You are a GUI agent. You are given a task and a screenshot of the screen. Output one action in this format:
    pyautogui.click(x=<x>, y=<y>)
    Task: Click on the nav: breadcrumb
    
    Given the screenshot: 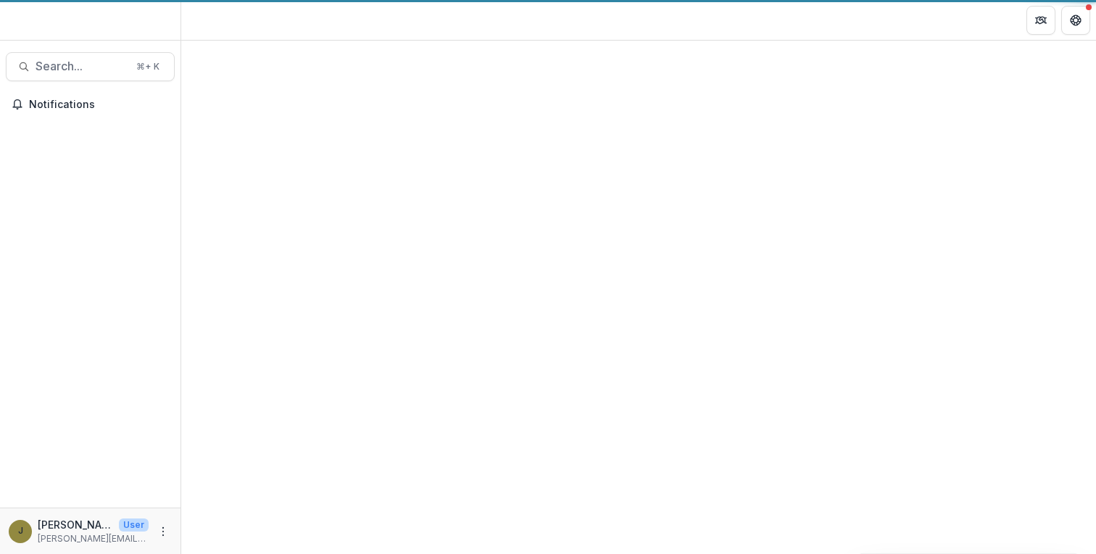 What is the action you would take?
    pyautogui.click(x=217, y=20)
    